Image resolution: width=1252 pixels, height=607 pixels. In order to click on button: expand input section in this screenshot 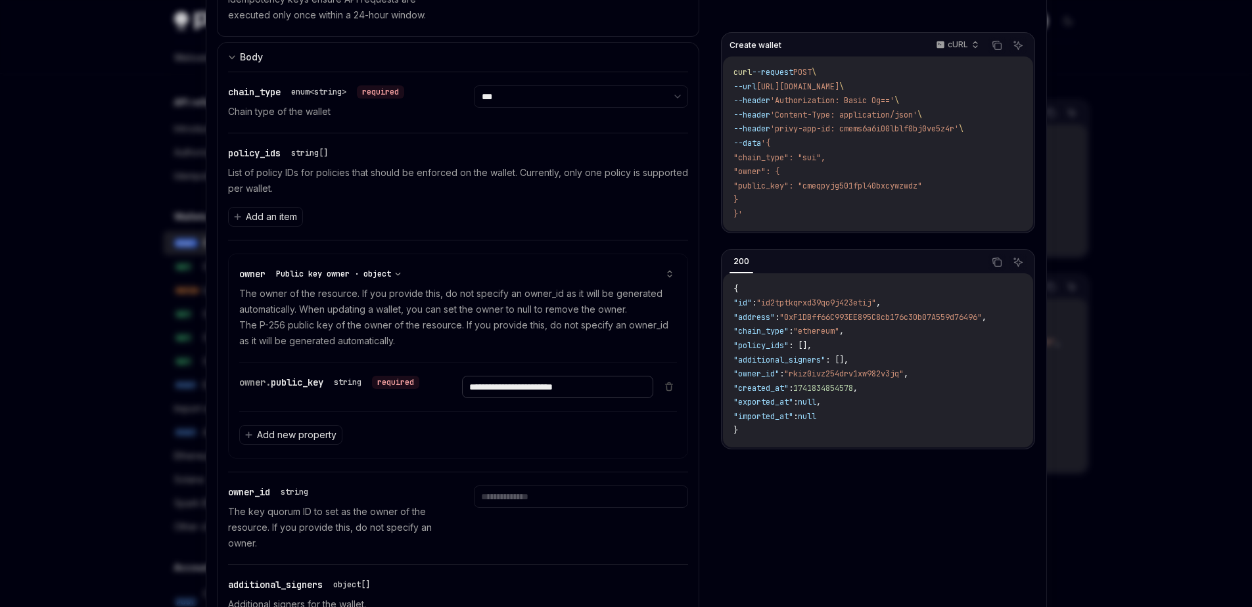, I will do `click(458, 57)`.